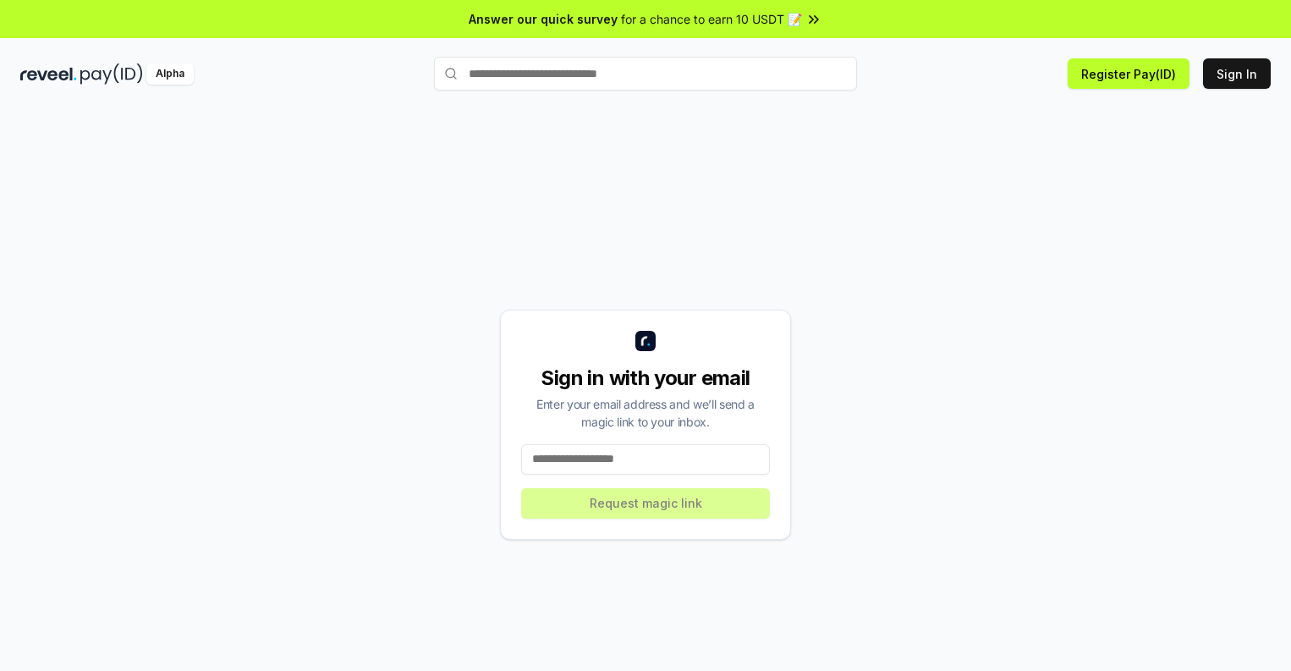 The width and height of the screenshot is (1291, 671). I want to click on button: Register Pay(ID), so click(1128, 74).